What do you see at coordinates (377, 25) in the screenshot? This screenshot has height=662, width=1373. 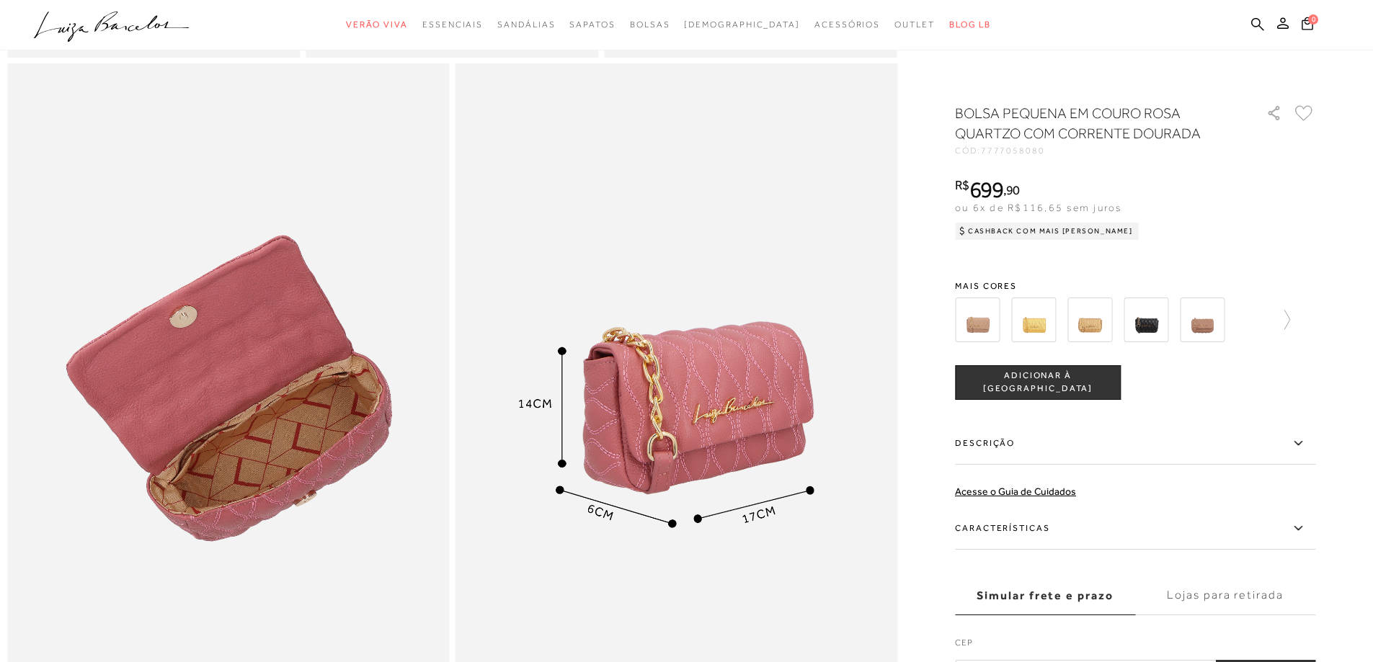 I see `span: Verão Viva` at bounding box center [377, 25].